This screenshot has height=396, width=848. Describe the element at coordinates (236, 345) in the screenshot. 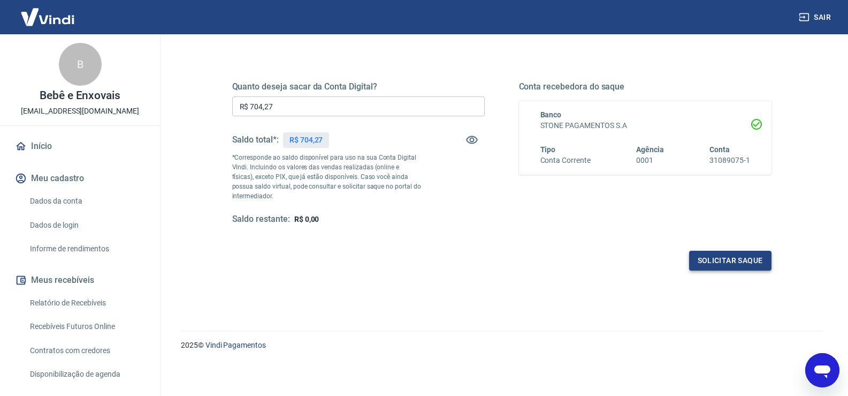

I see `a: Vindi Pagamentos` at that location.